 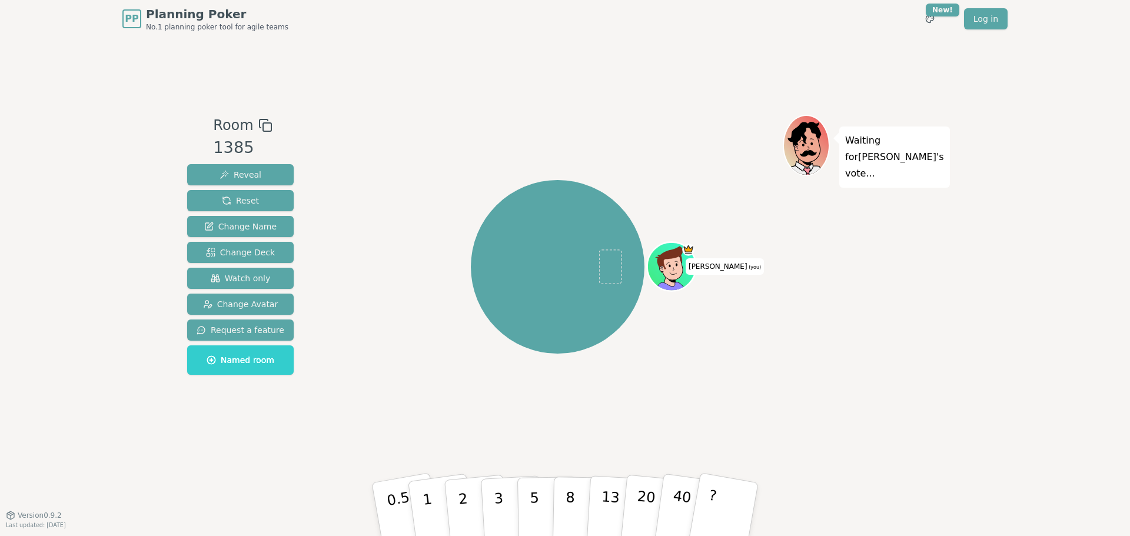 What do you see at coordinates (755, 267) in the screenshot?
I see `span: (you)` at bounding box center [755, 267].